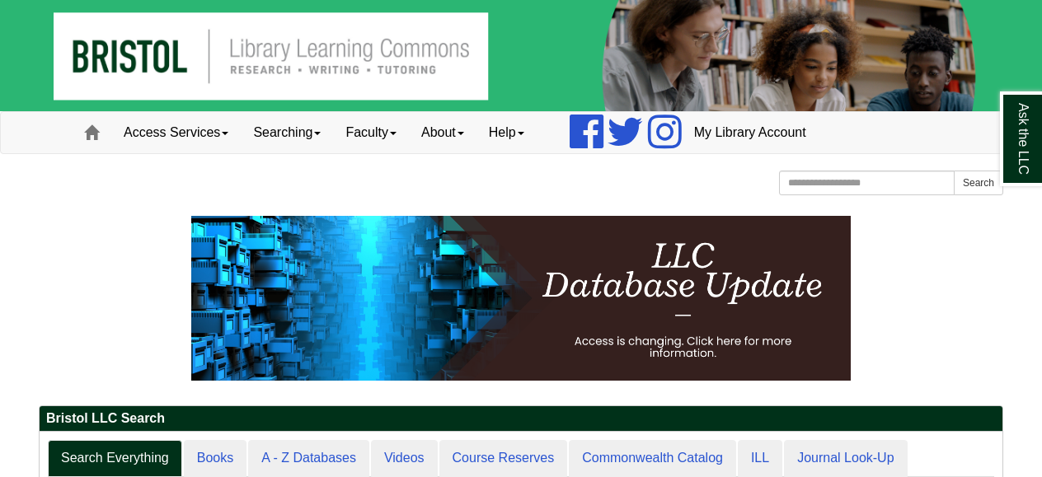 The image size is (1042, 477). What do you see at coordinates (115, 458) in the screenshot?
I see `a: Search Everything` at bounding box center [115, 458].